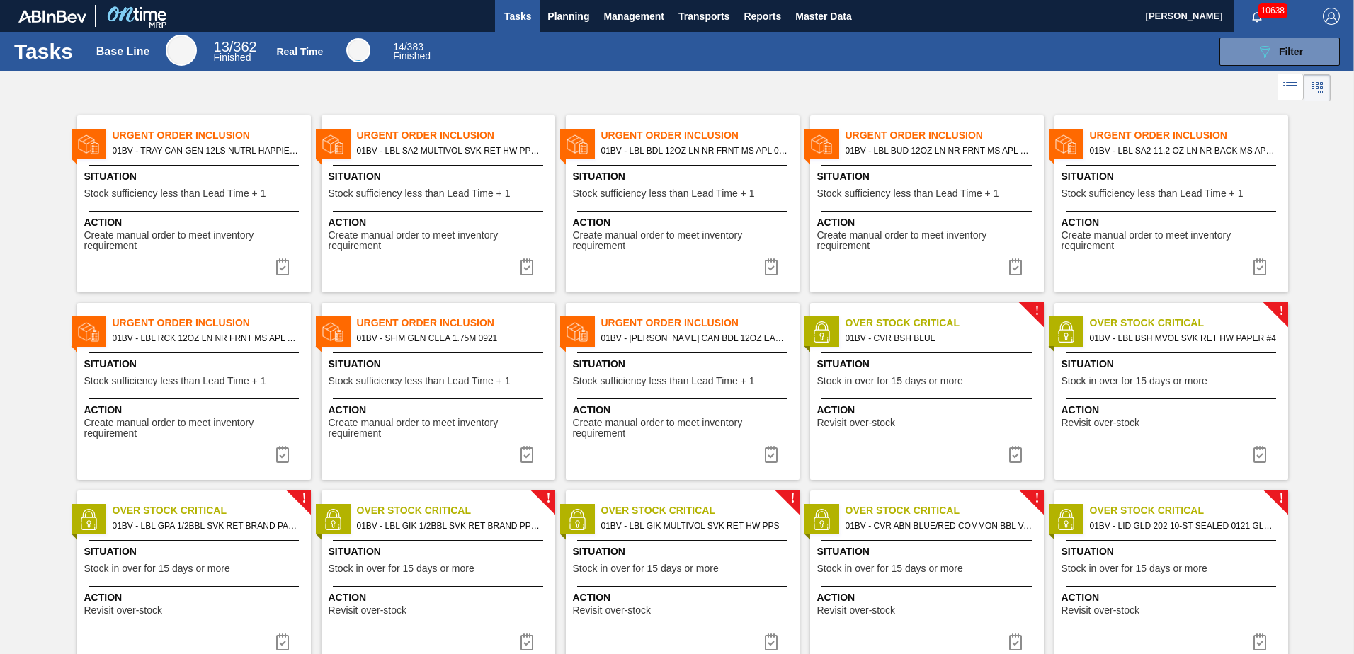  What do you see at coordinates (908, 193) in the screenshot?
I see `span: Stock sufficiency less than Lead Time + 1` at bounding box center [908, 193].